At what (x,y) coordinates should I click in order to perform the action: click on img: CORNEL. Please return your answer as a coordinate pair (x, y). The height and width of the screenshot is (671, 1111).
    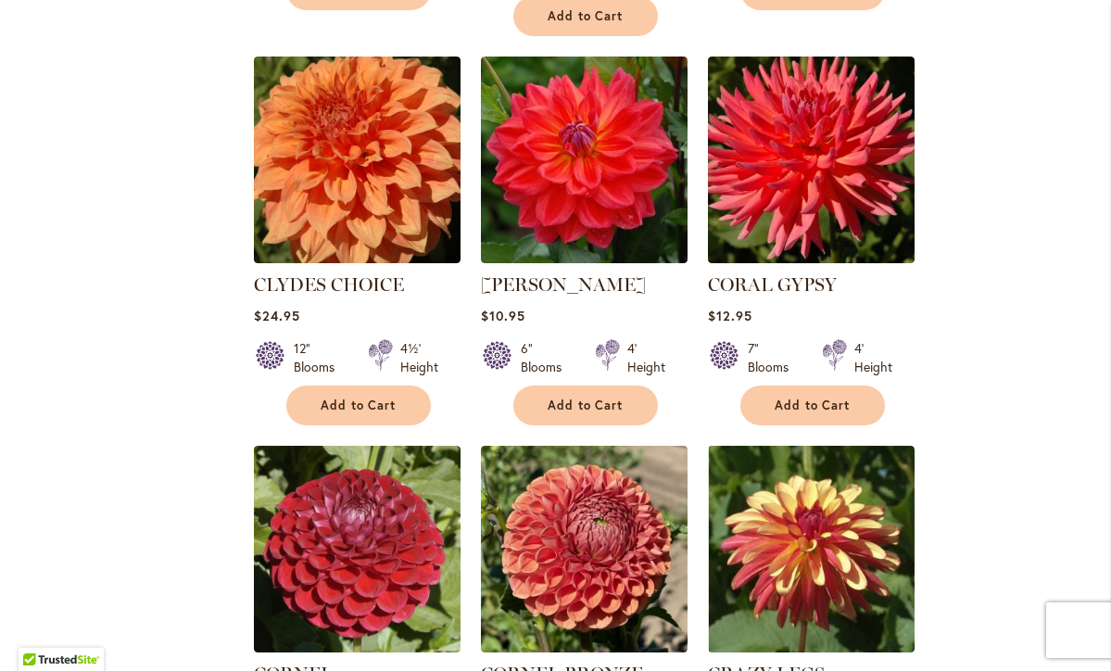
    Looking at the image, I should click on (357, 548).